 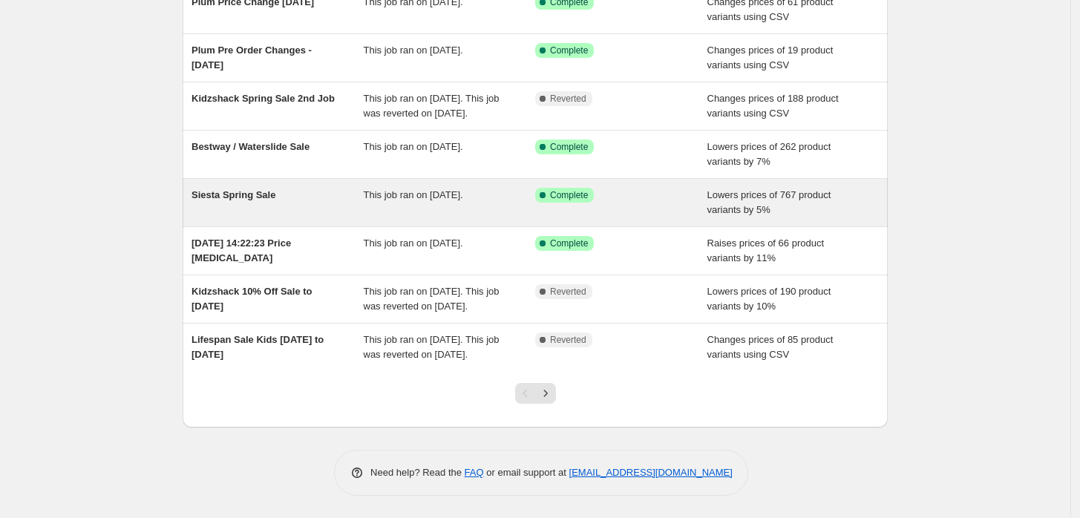 I want to click on span: or email support at, so click(x=526, y=472).